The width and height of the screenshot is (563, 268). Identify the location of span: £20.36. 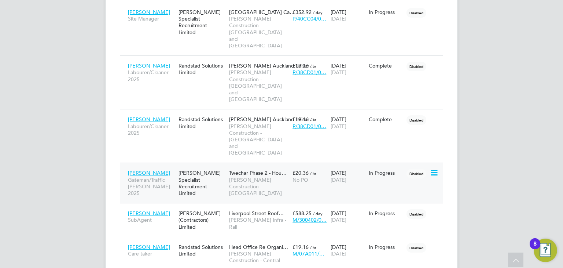
(301, 173).